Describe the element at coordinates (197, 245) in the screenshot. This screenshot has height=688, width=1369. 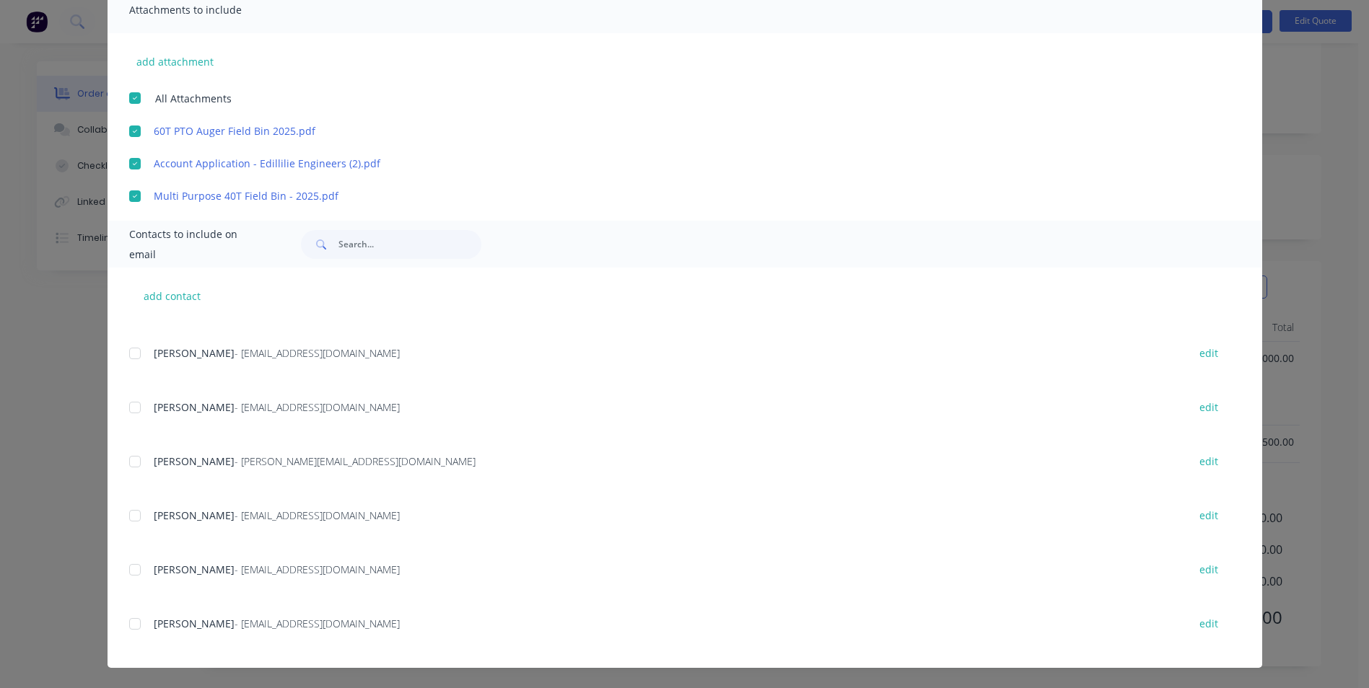
I see `span: Contacts to include on email` at that location.